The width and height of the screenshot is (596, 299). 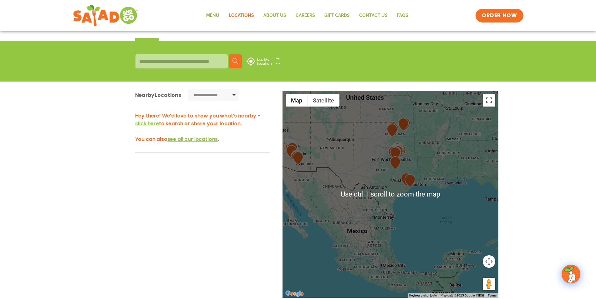 I want to click on a: Careers, so click(x=305, y=16).